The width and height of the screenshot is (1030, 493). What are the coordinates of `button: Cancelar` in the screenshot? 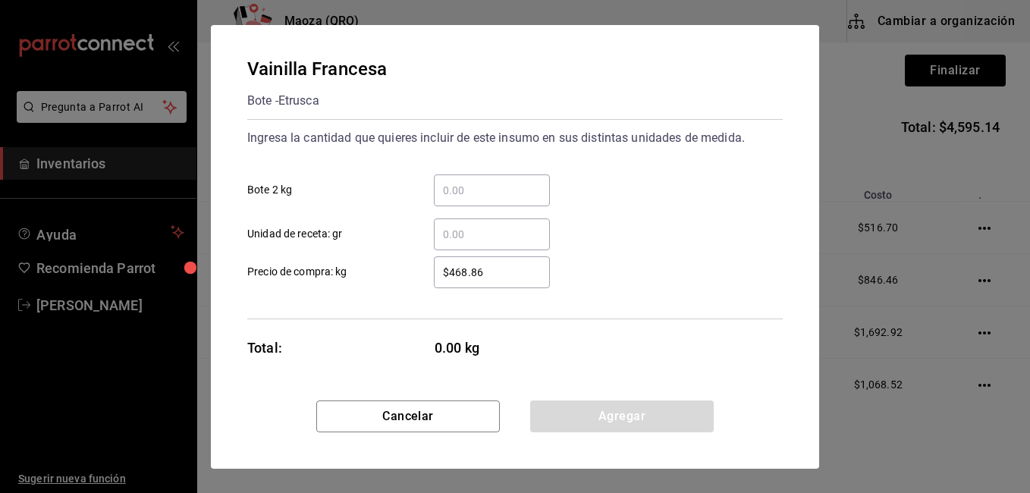 It's located at (408, 416).